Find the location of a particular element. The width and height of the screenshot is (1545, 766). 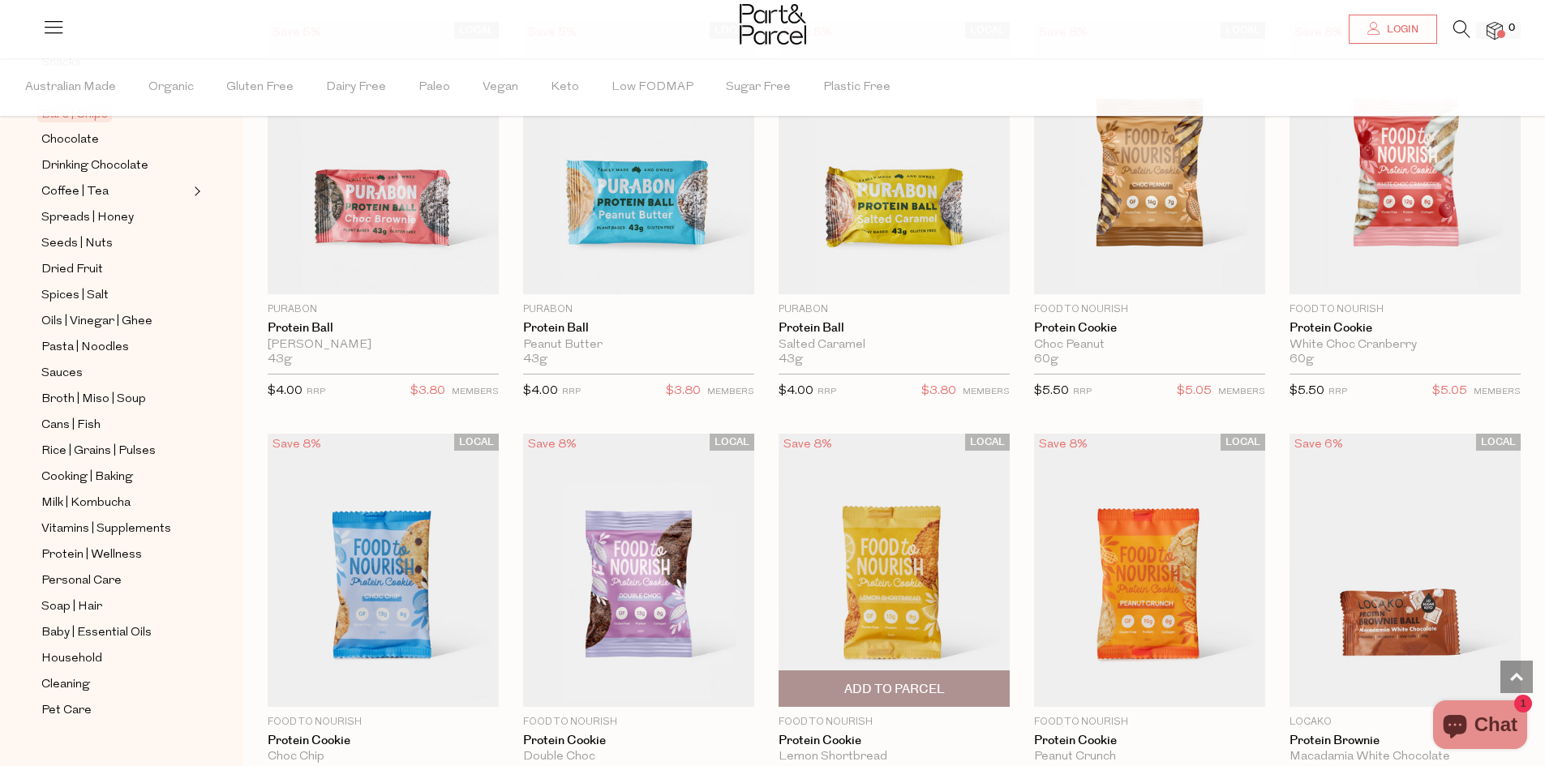

span: Soap | Hair is located at coordinates (71, 607).